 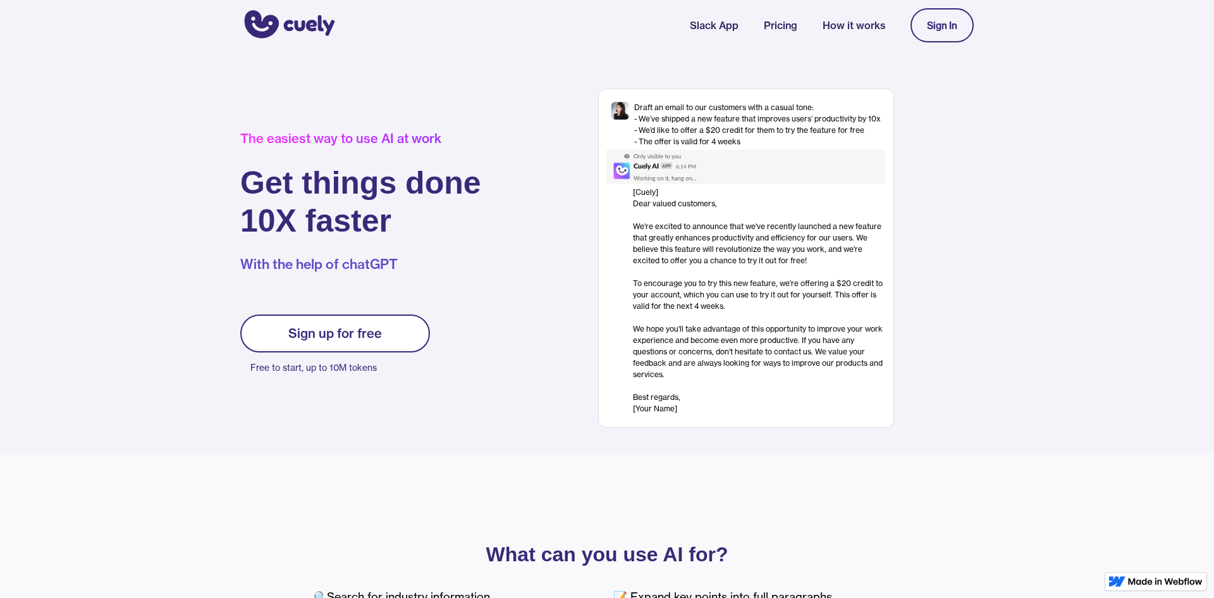 I want to click on p: With the help of chatGPT, so click(x=361, y=264).